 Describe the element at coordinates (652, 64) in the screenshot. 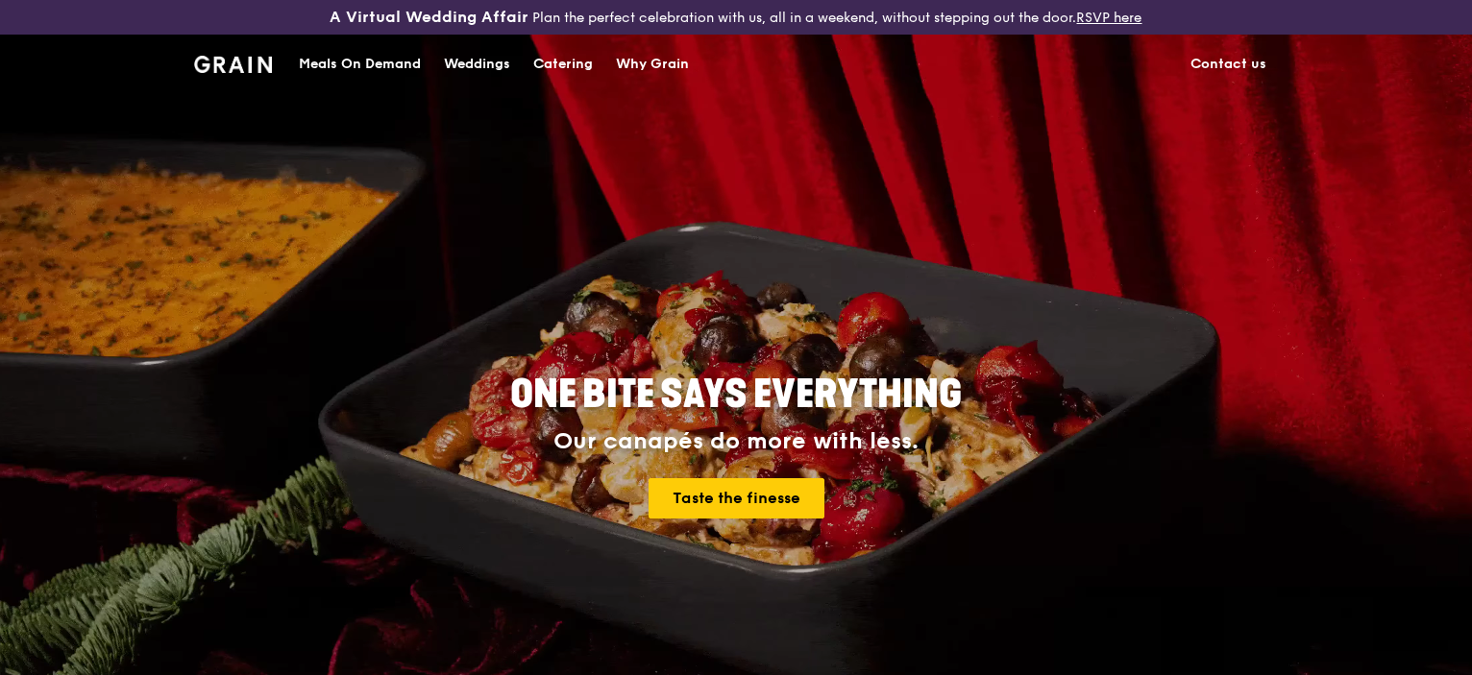

I see `a: Why Grain` at that location.